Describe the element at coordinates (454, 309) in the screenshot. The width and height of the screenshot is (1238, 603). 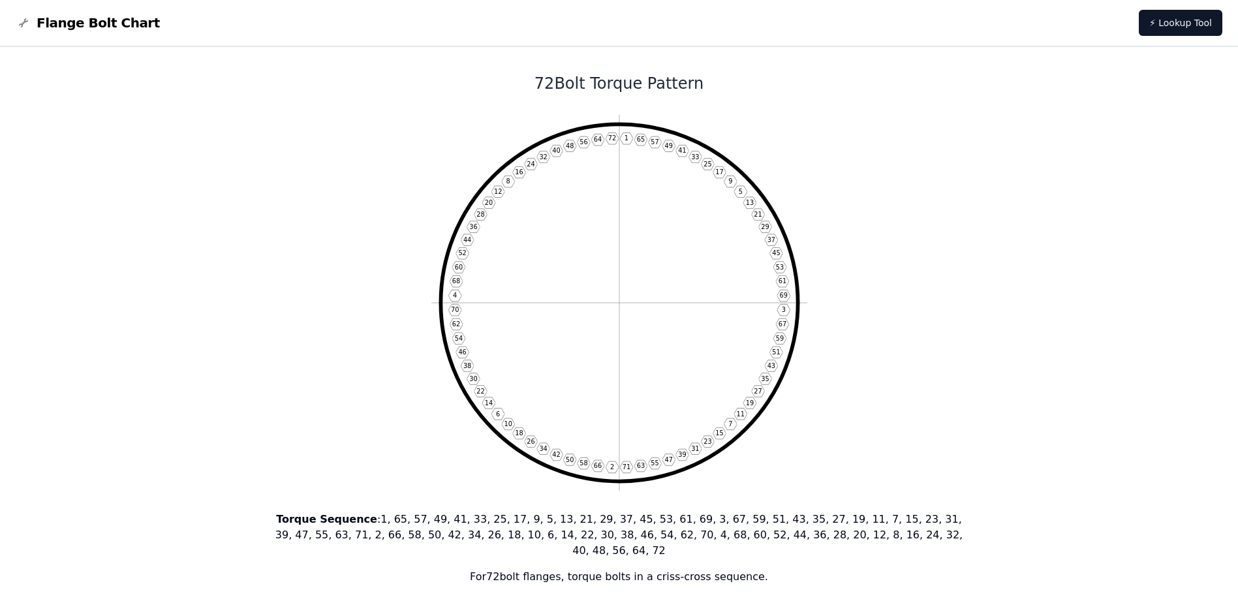
I see `text: 70` at that location.